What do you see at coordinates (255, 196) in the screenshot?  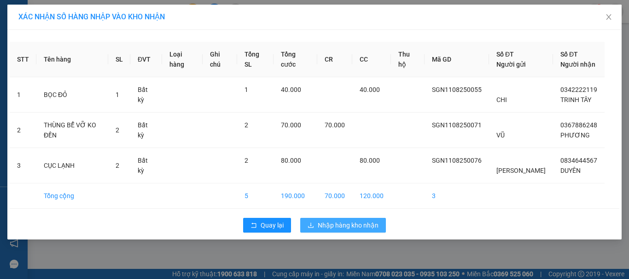 I see `td: 5` at bounding box center [255, 196].